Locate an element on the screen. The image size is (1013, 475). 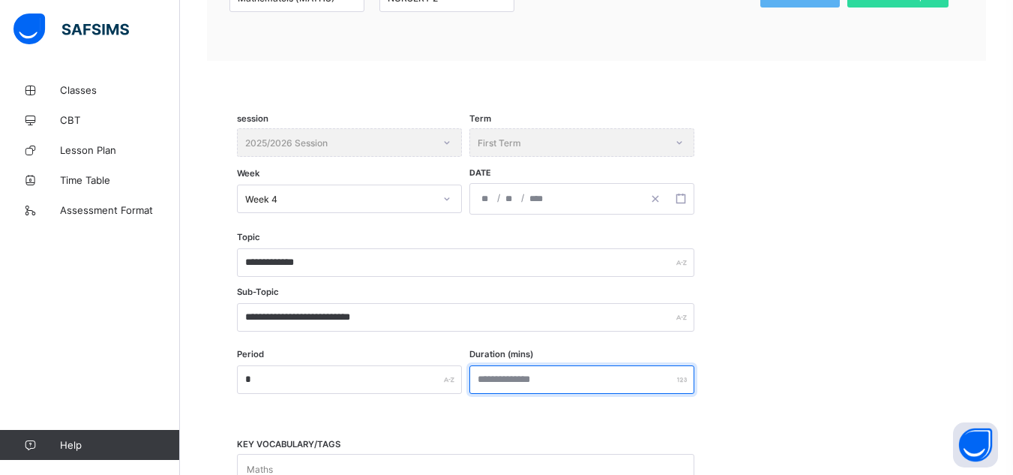
span: Week is located at coordinates (248, 173).